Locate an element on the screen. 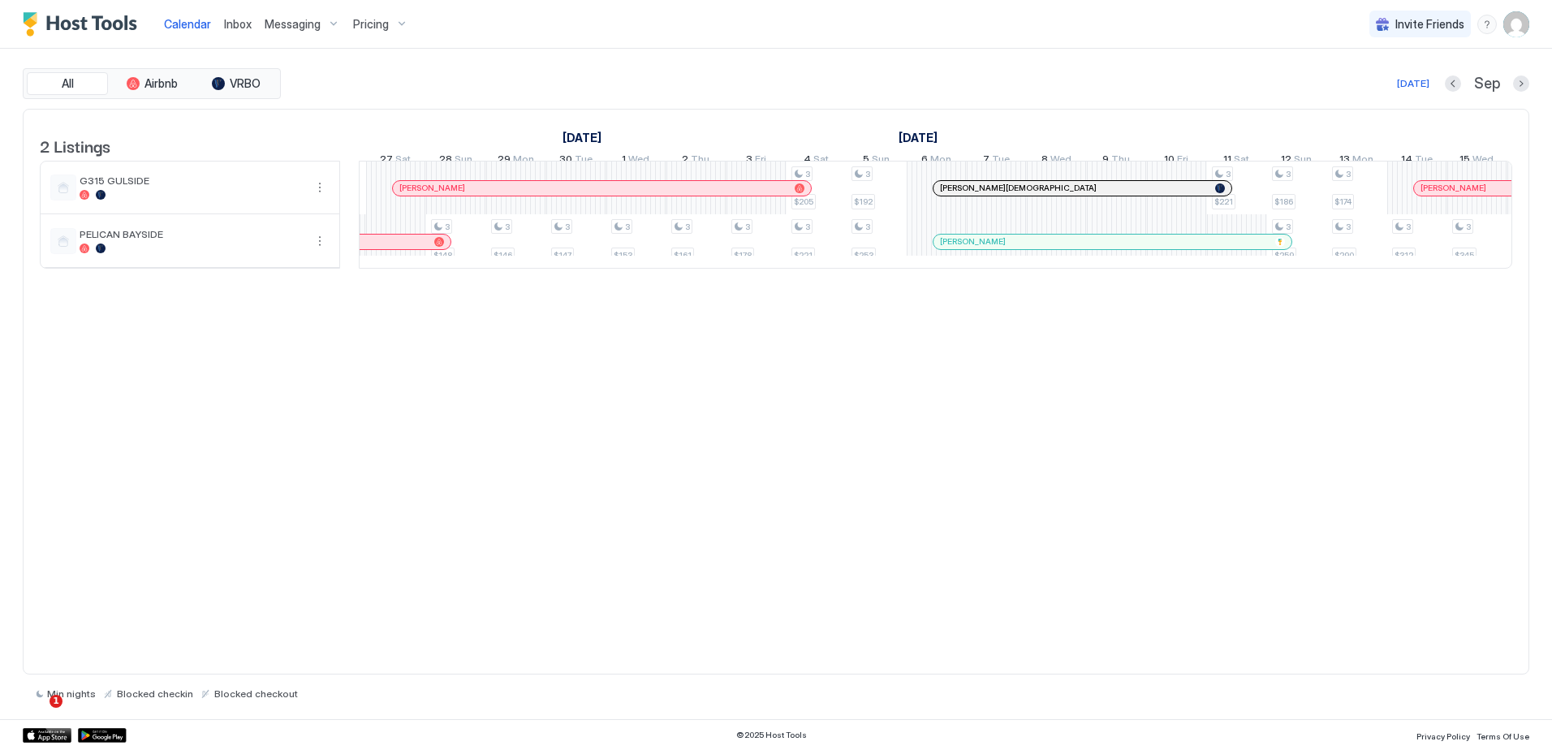 The width and height of the screenshot is (1552, 750). span: 9 is located at coordinates (1105, 161).